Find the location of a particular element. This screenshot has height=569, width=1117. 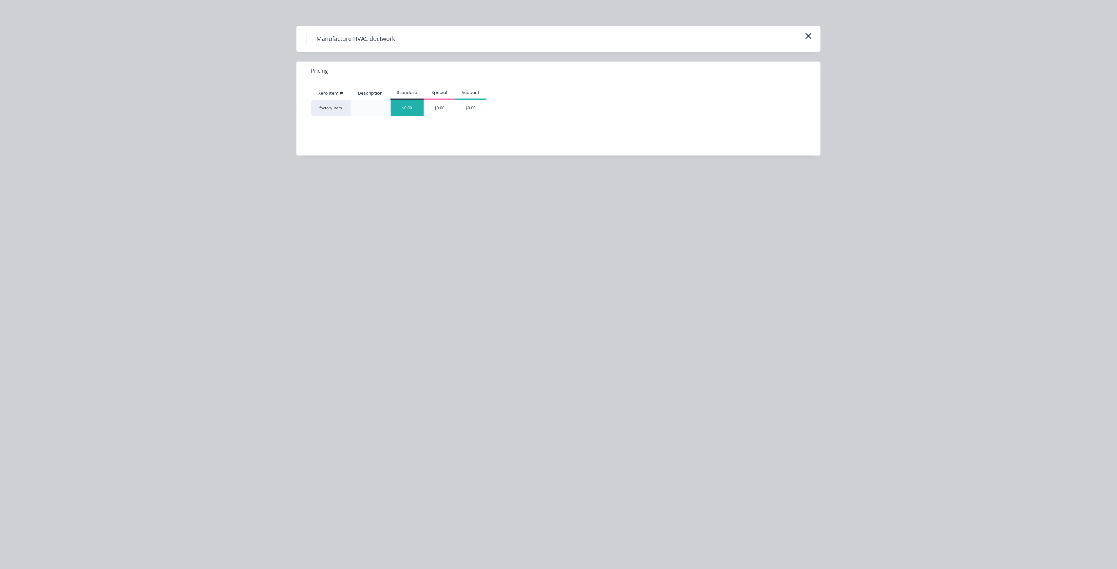

div: Special is located at coordinates (440, 93).